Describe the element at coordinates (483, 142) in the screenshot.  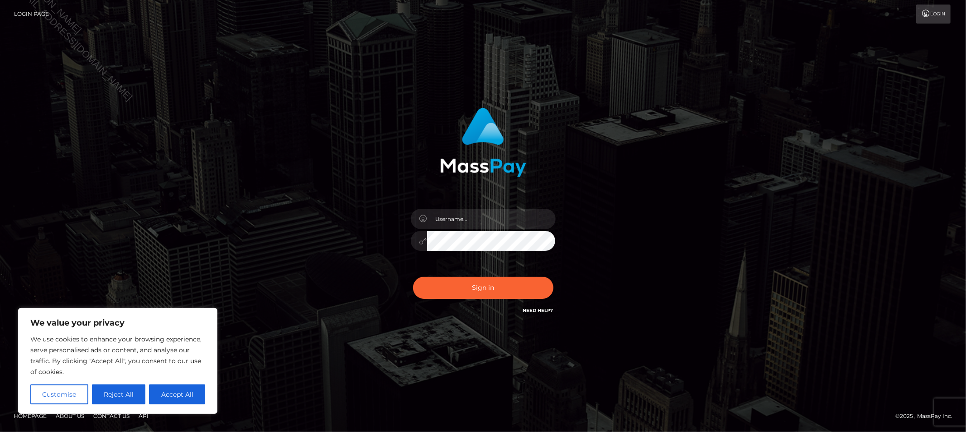
I see `img: MassPay Login` at that location.